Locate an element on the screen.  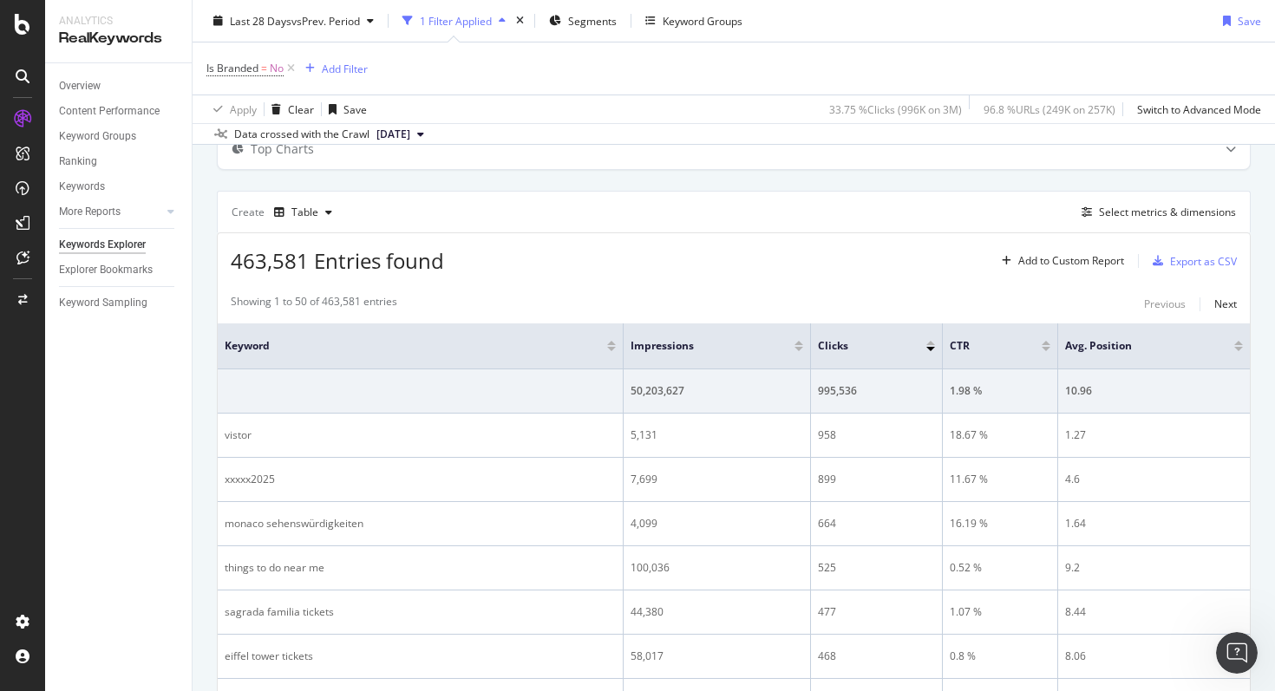
button: Next is located at coordinates (1225, 304).